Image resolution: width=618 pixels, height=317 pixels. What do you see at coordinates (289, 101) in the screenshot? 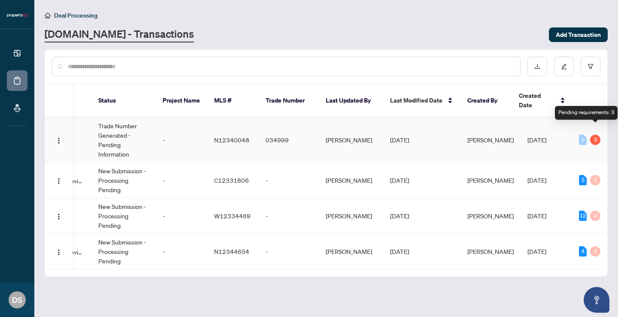
I see `th: Trade Number` at bounding box center [289, 101].